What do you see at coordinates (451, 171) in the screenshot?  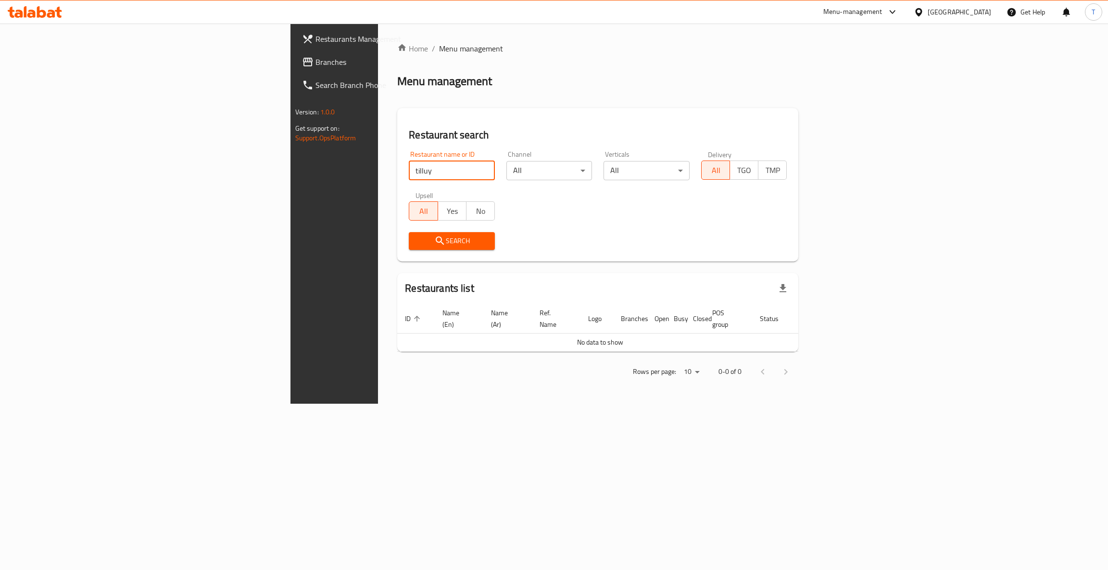 I see `input: Search for restaurant name or ID..` at bounding box center [451, 171].